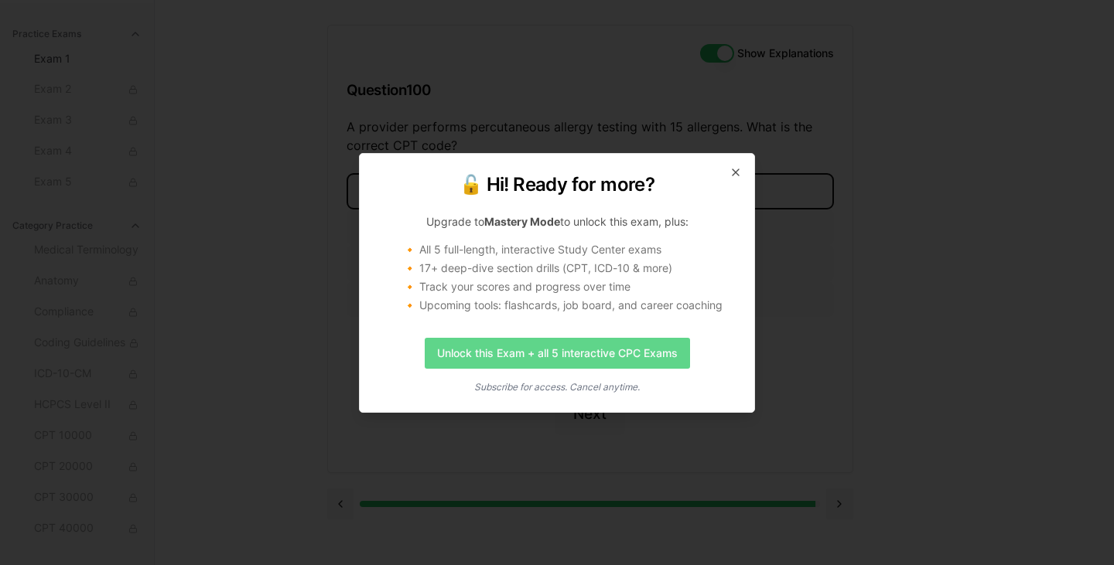 The height and width of the screenshot is (565, 1114). What do you see at coordinates (557, 387) in the screenshot?
I see `i: Subscribe for access. Cancel anytime.` at bounding box center [557, 387].